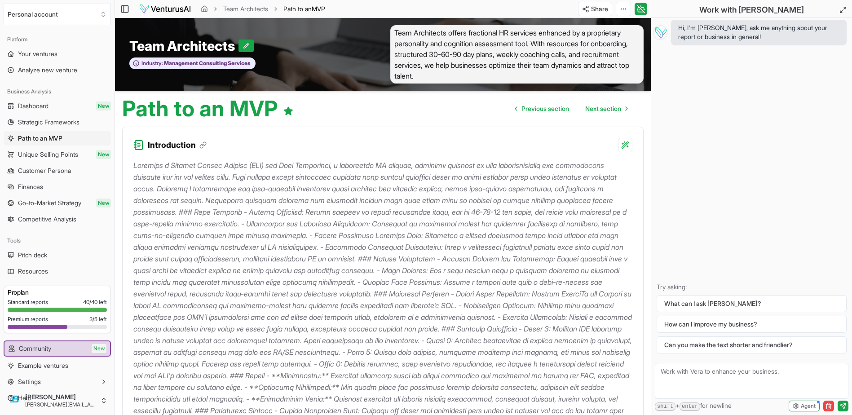 Image resolution: width=852 pixels, height=415 pixels. Describe the element at coordinates (184, 46) in the screenshot. I see `span: Team Architects` at that location.